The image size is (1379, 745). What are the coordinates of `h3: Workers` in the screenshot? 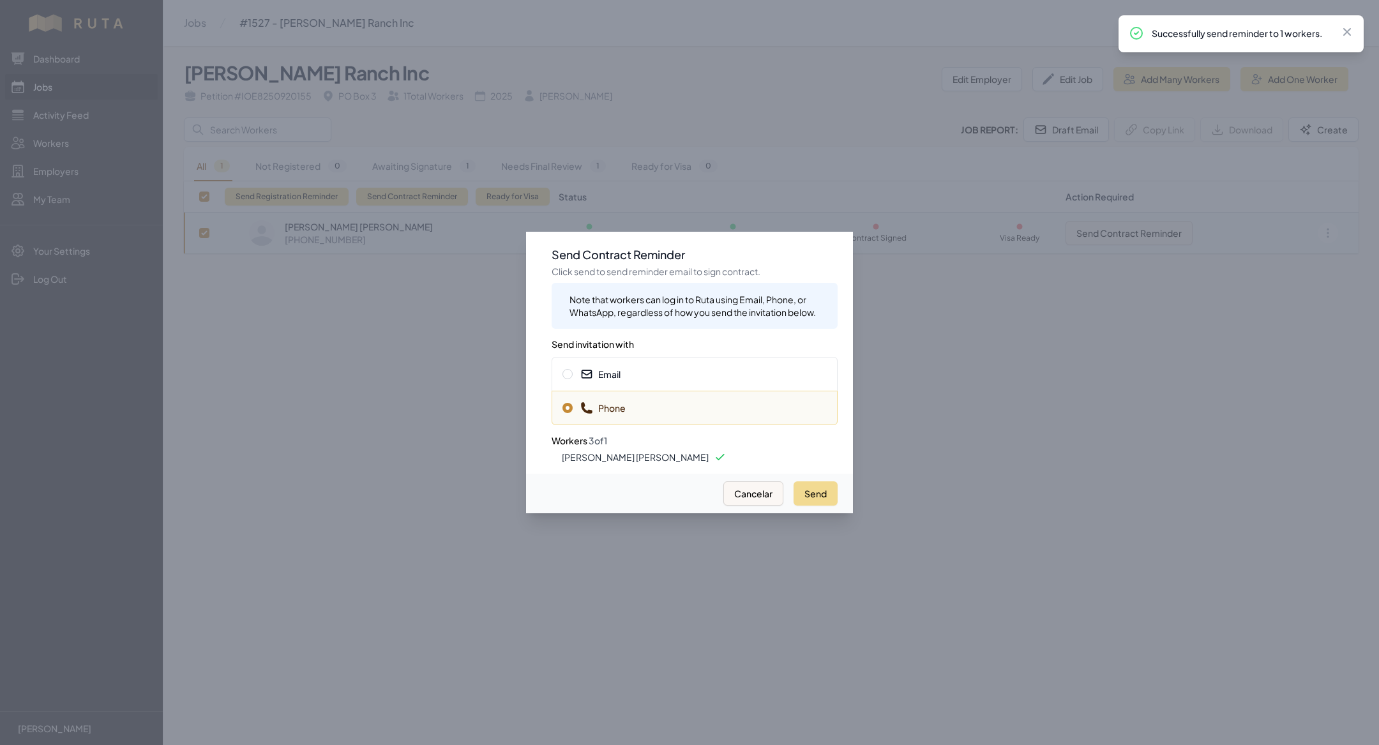 It's located at (695, 437).